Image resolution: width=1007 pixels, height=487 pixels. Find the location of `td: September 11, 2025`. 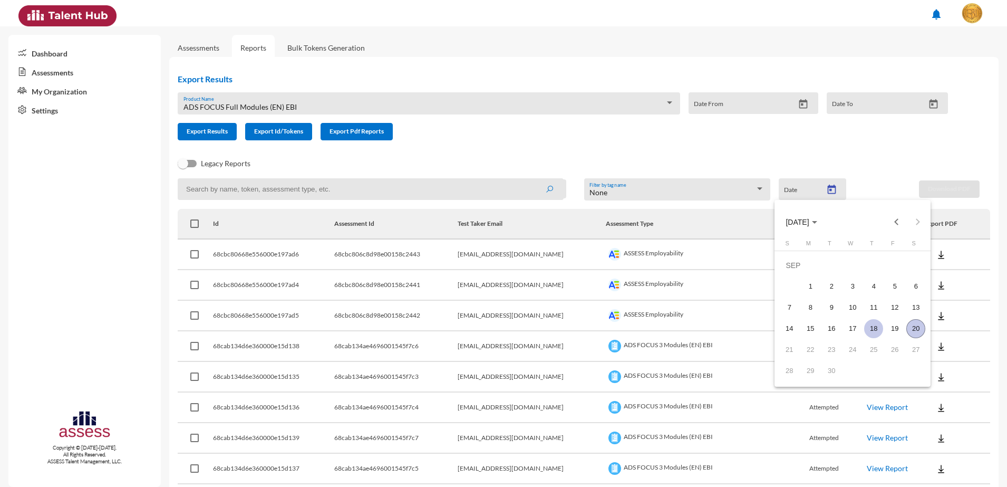

td: September 11, 2025 is located at coordinates (874, 308).